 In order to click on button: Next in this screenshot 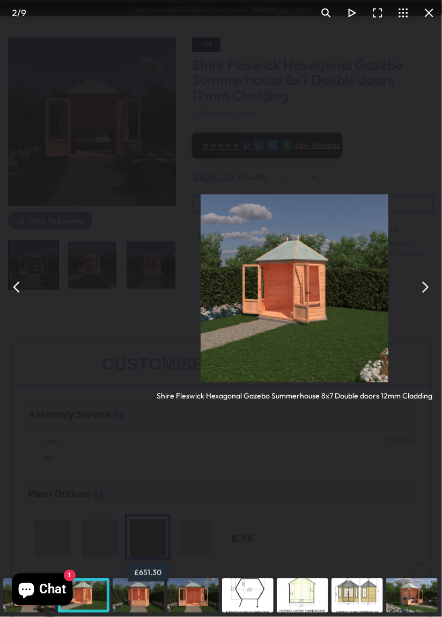, I will do `click(425, 287)`.